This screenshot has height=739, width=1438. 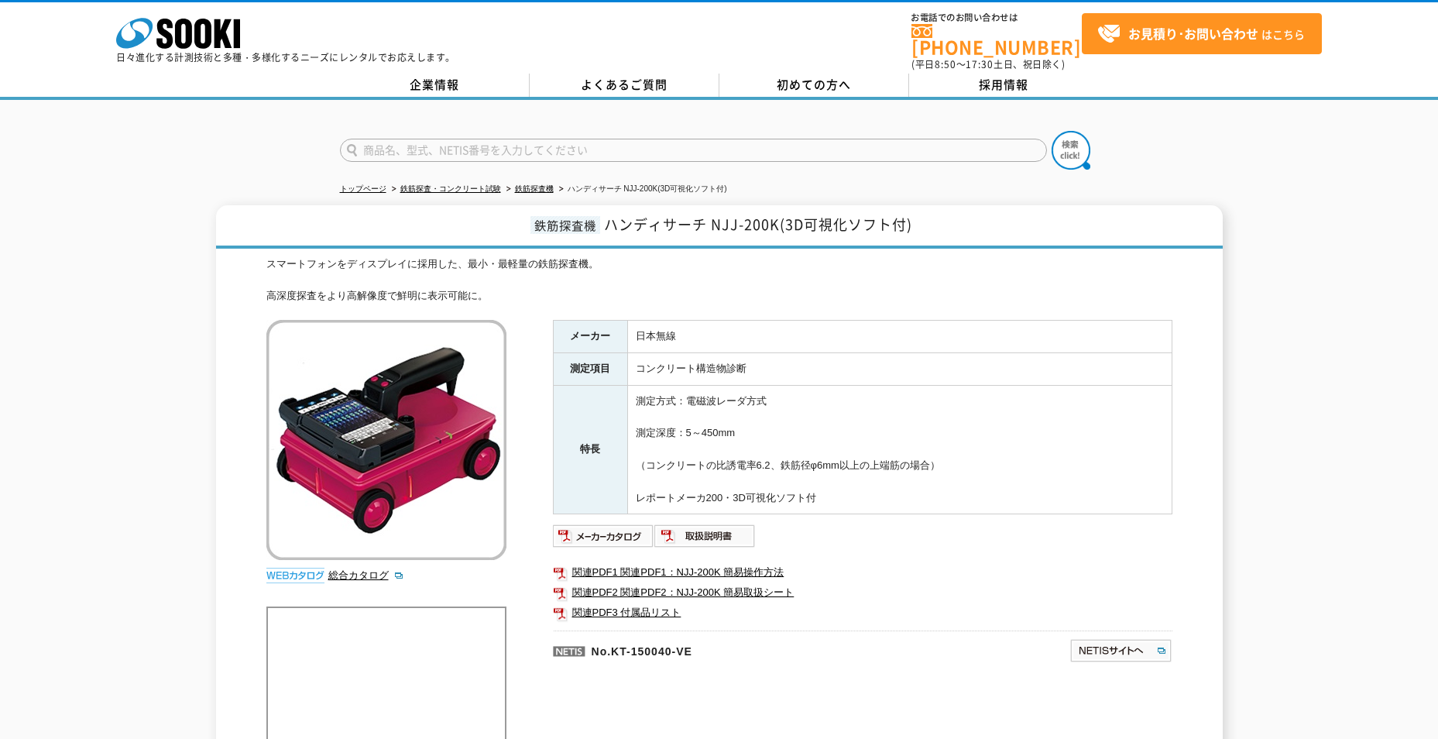 What do you see at coordinates (603, 536) in the screenshot?
I see `img: メーカーカタログ` at bounding box center [603, 536].